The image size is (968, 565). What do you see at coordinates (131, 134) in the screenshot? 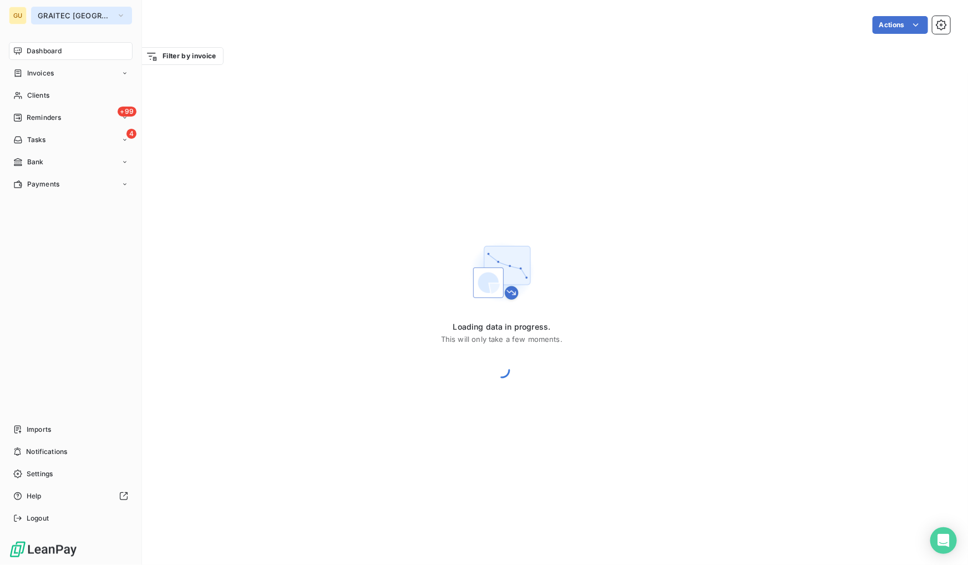
I see `span: 4` at bounding box center [131, 134].